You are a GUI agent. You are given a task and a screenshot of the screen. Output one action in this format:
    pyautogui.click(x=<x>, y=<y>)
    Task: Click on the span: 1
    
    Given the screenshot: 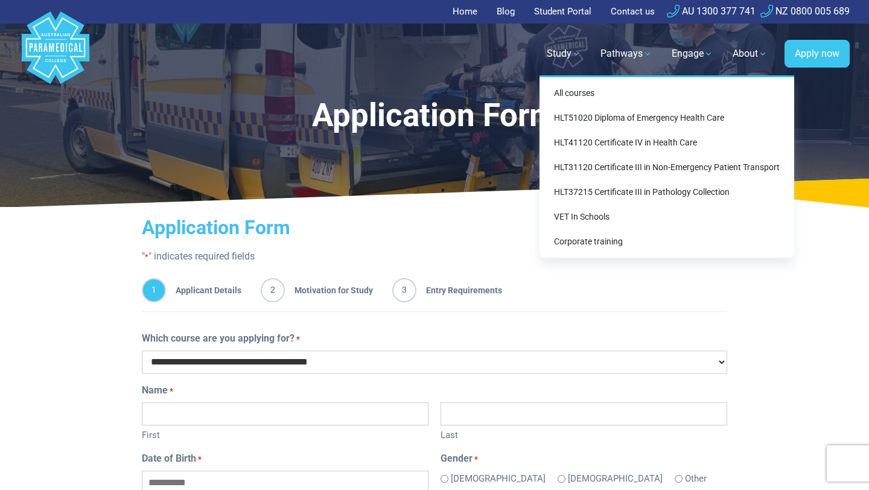 What is the action you would take?
    pyautogui.click(x=154, y=290)
    